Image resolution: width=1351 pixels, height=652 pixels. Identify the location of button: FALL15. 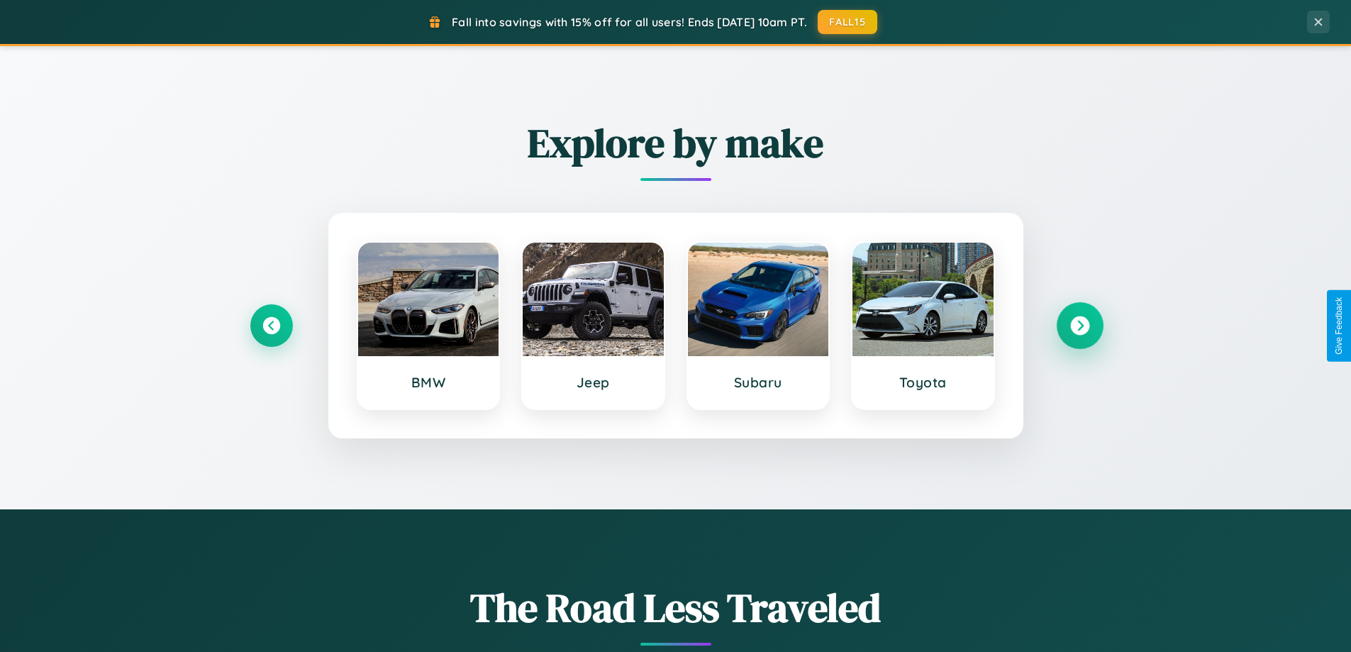
(848, 22).